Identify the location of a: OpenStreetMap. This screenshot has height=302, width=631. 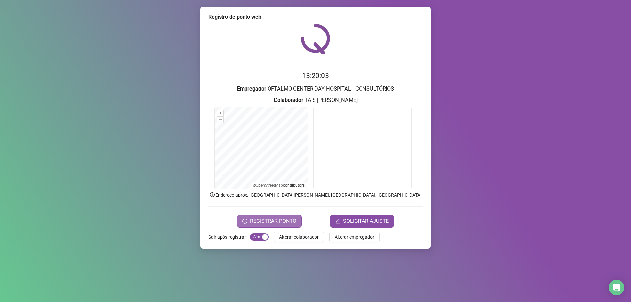
(269, 185).